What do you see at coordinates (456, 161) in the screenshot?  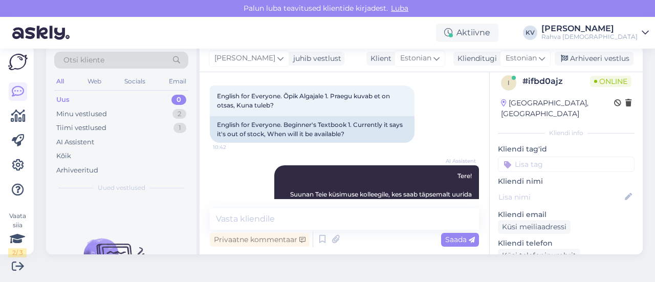 I see `span: AI Assistent` at bounding box center [456, 161].